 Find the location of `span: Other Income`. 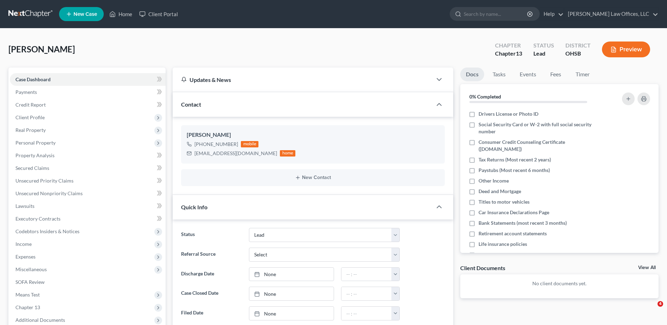

span: Other Income is located at coordinates (493, 181).